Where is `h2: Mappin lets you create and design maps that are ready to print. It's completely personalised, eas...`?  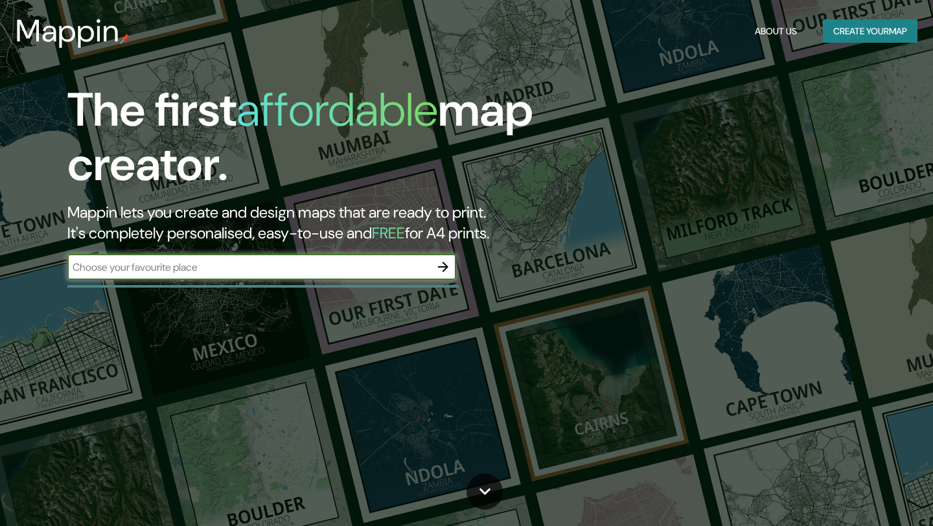 h2: Mappin lets you create and design maps that are ready to print. It's completely personalised, eas... is located at coordinates (301, 223).